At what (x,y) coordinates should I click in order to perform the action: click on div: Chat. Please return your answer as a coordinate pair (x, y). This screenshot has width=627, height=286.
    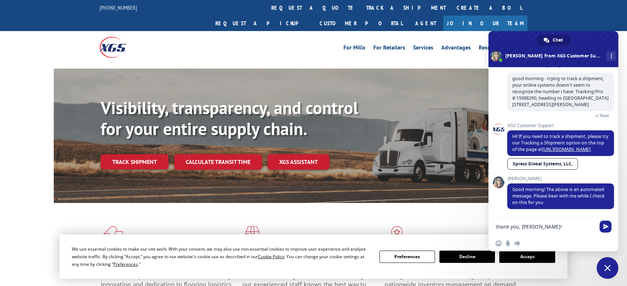
    Looking at the image, I should click on (553, 40).